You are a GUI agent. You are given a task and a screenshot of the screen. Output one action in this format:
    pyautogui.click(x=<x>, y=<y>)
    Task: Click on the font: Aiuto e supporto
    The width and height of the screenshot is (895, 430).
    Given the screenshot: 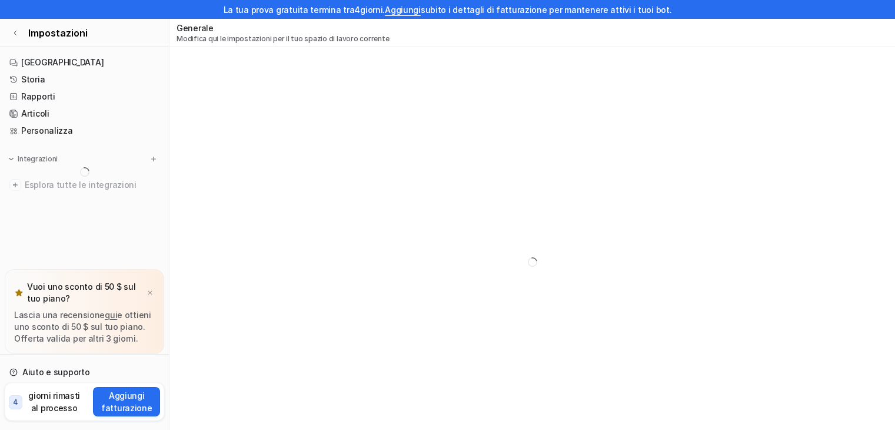 What is the action you would take?
    pyautogui.click(x=56, y=371)
    